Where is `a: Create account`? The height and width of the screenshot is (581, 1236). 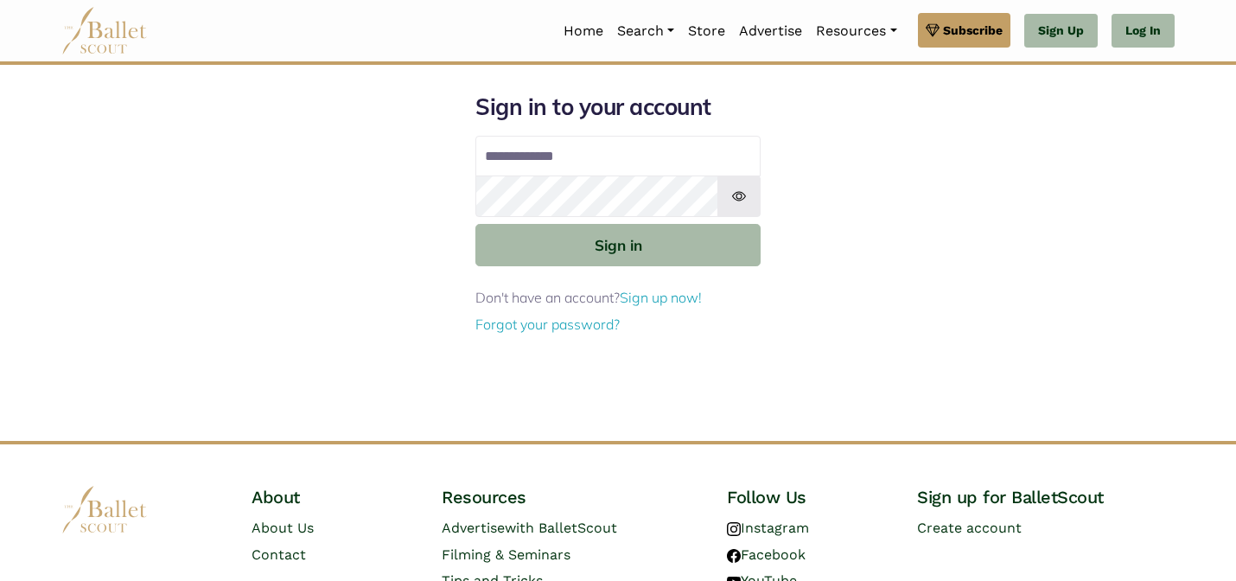
a: Create account is located at coordinates (969, 527).